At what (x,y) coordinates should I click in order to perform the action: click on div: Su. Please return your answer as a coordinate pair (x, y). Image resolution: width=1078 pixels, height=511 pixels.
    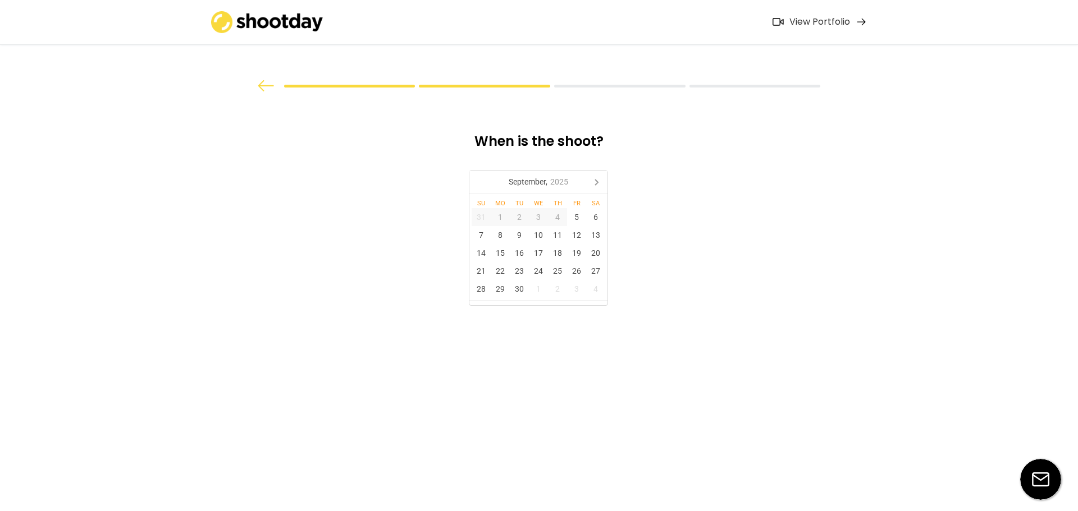
    Looking at the image, I should click on (481, 203).